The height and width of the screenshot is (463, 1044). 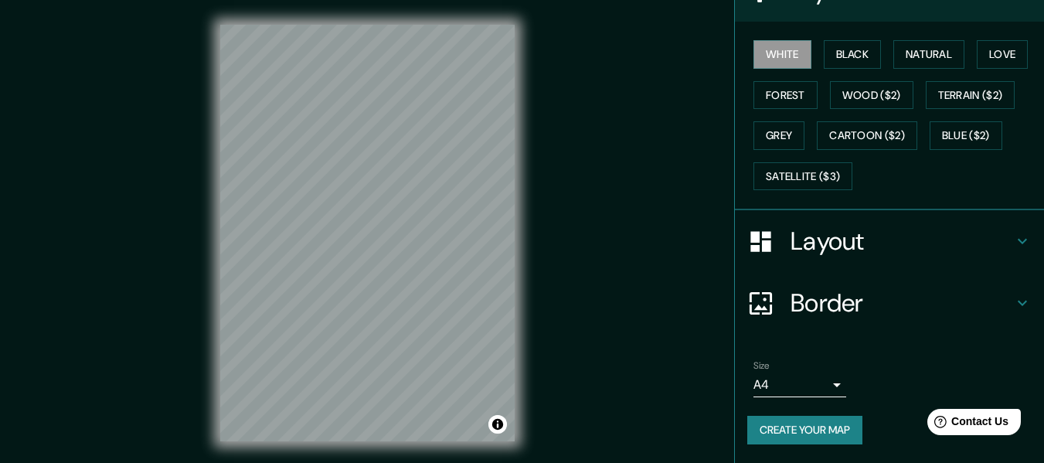 I want to click on h4: Layout, so click(x=901, y=241).